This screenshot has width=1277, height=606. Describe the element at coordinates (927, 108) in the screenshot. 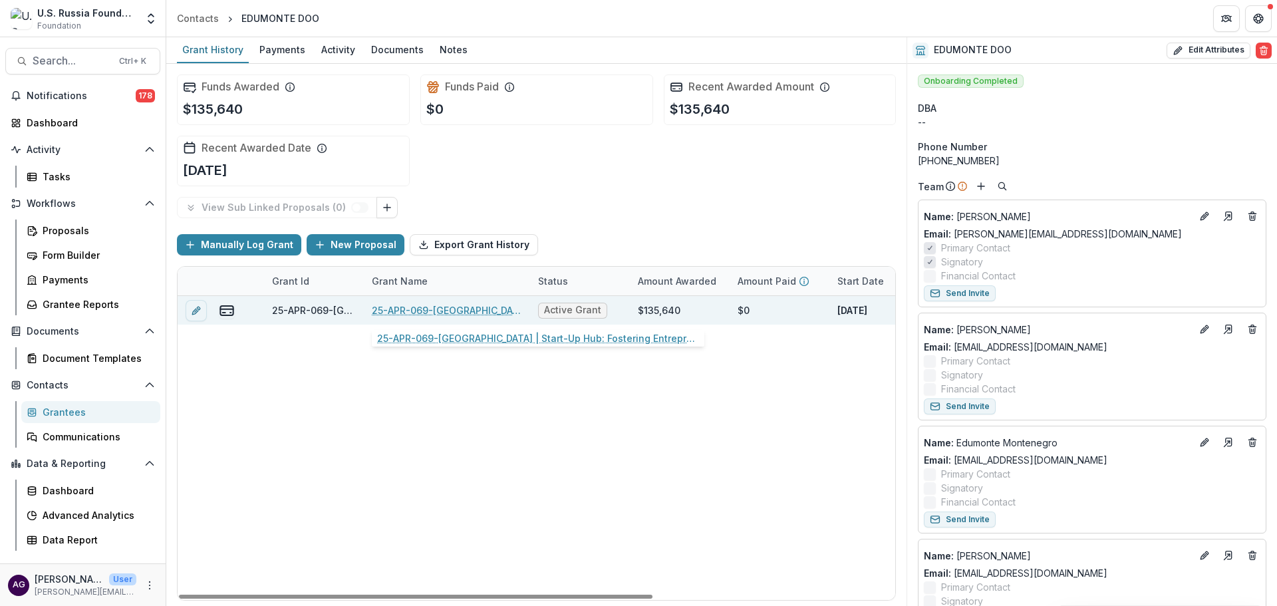

I see `span: DBA` at that location.